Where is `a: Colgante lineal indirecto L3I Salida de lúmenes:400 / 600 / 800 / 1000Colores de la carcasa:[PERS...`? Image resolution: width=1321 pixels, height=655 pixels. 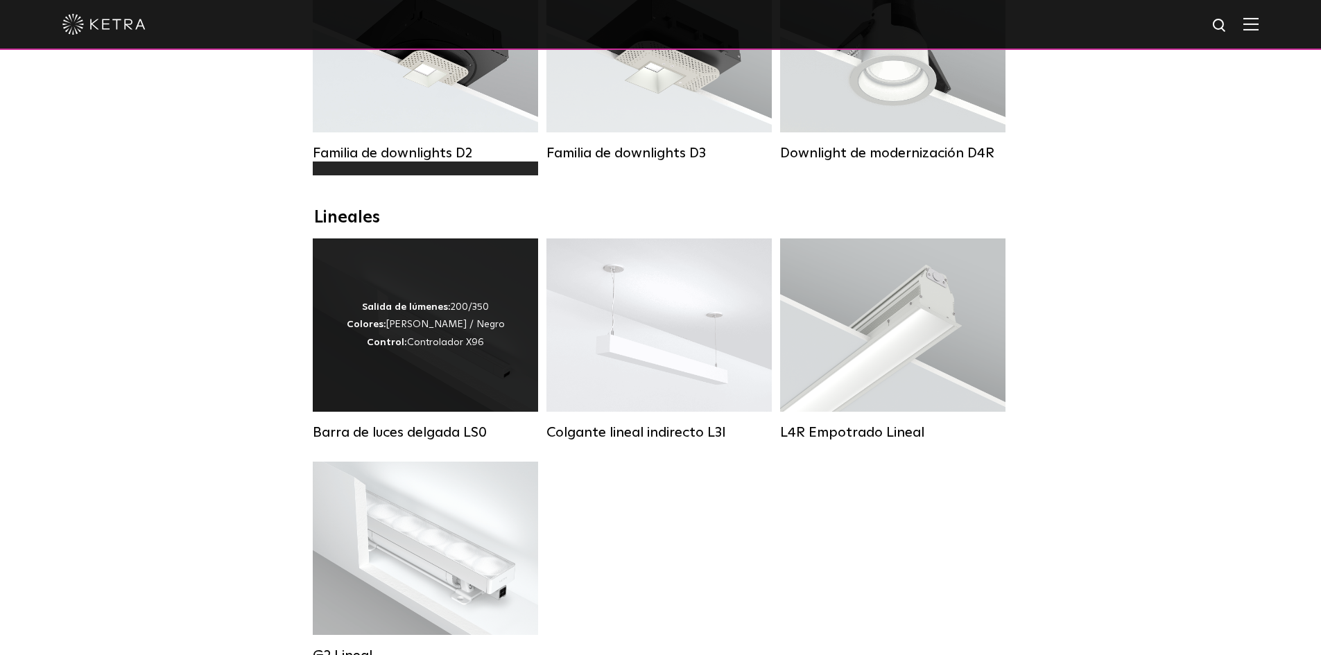 a: Colgante lineal indirecto L3I Salida de lúmenes:400 / 600 / 800 / 1000Colores de la carcasa:[PERS... is located at coordinates (659, 340).